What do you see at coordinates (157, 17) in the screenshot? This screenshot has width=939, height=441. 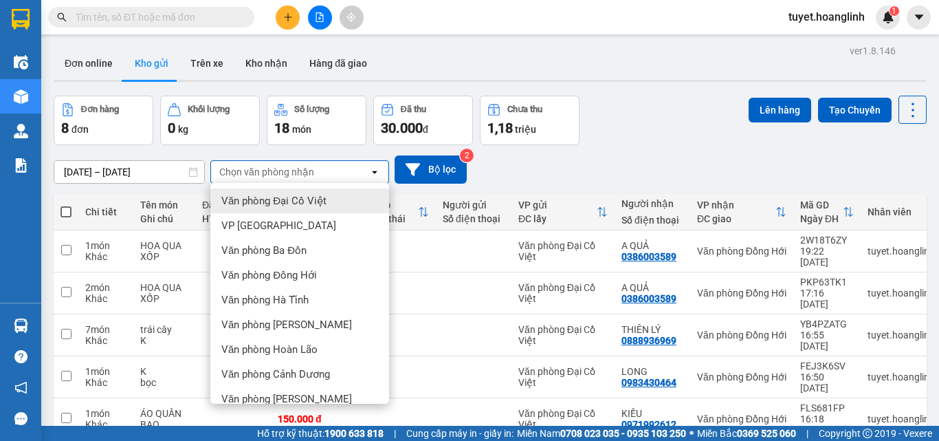 I see `input: Tìm tên, số ĐT hoặc mã đơn` at bounding box center [157, 17].